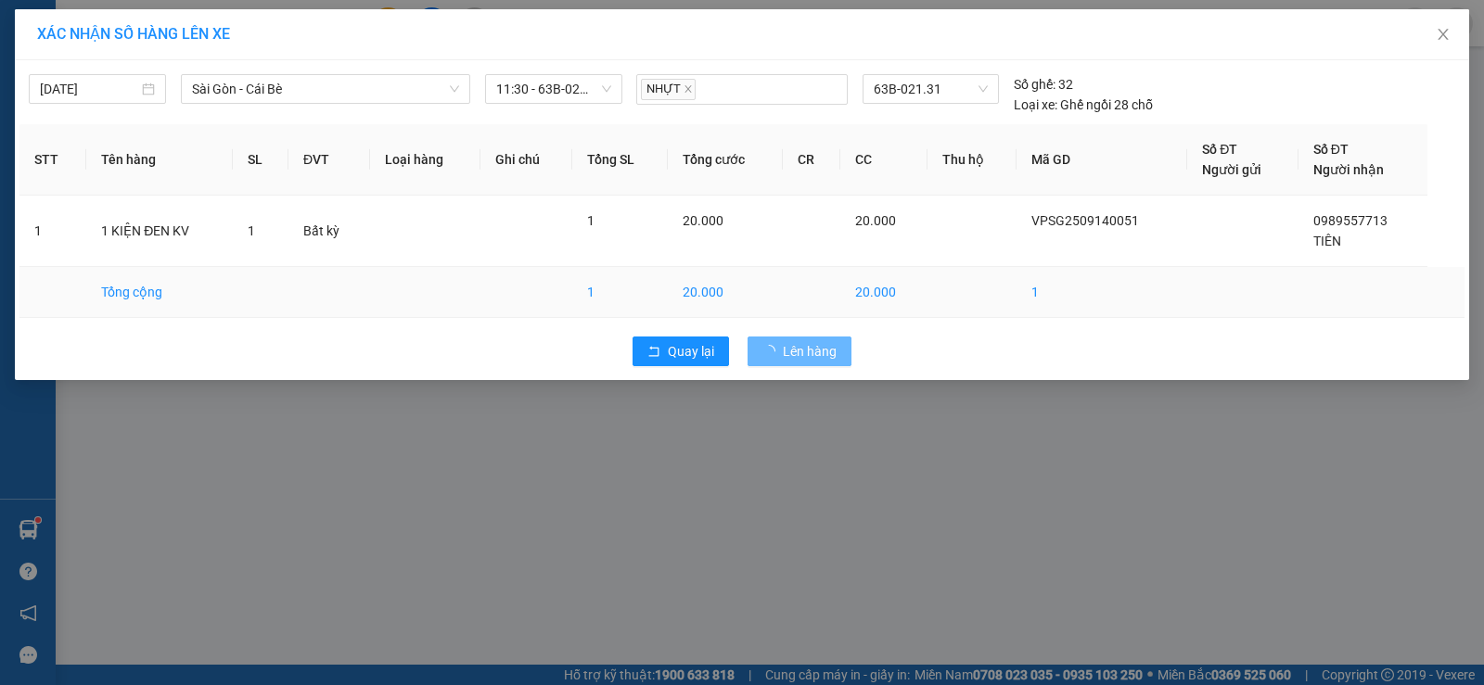 Image resolution: width=1484 pixels, height=685 pixels. What do you see at coordinates (527, 159) in the screenshot?
I see `th: Ghi chú` at bounding box center [527, 159].